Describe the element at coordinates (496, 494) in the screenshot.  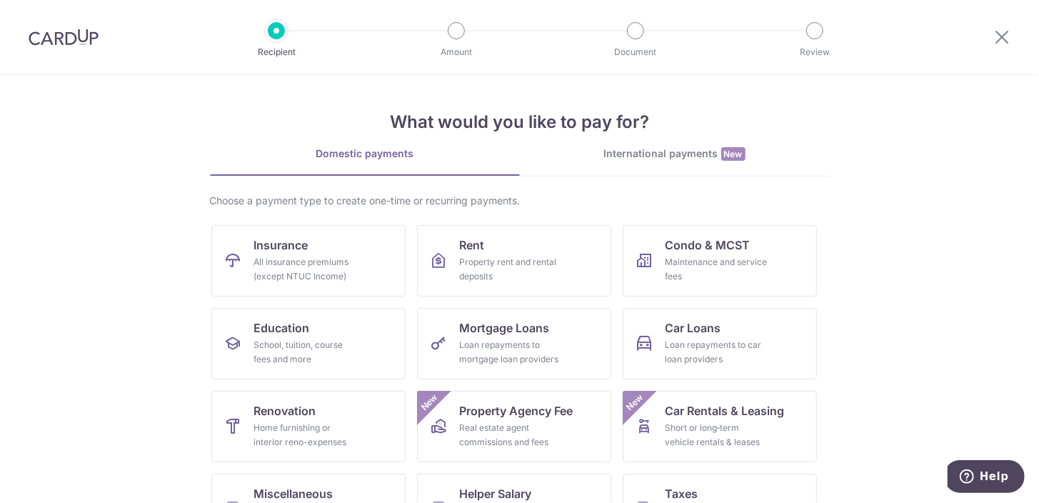
I see `span: Helper Salary` at that location.